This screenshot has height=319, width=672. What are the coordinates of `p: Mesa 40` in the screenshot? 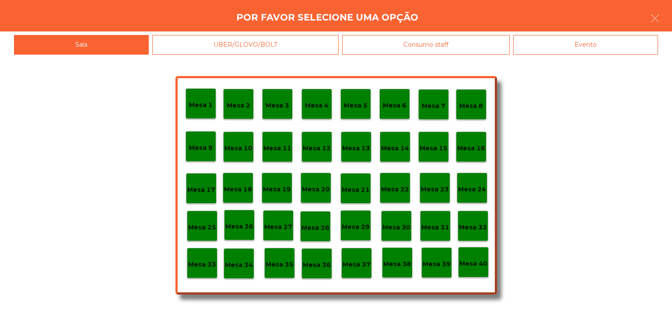 It's located at (473, 264).